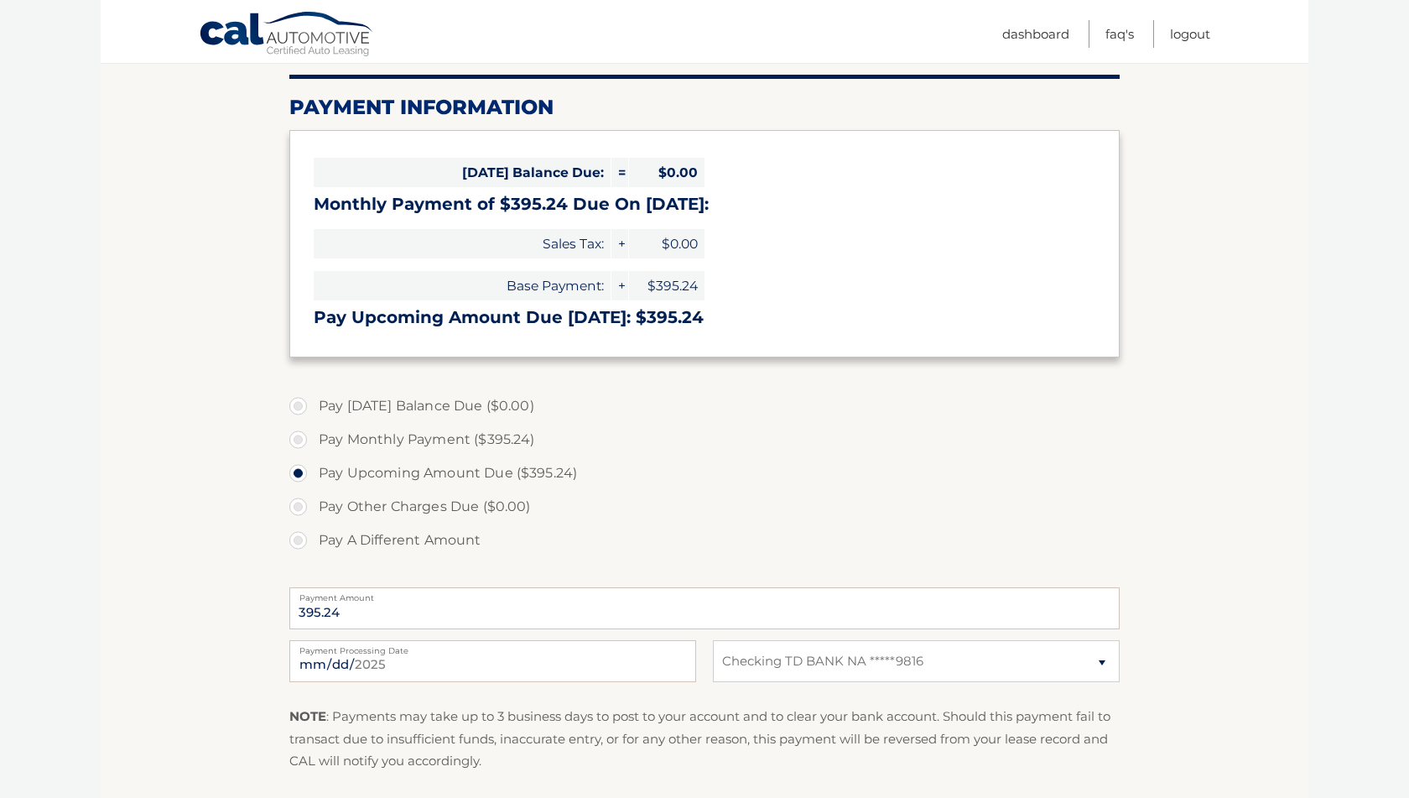  Describe the element at coordinates (1190, 34) in the screenshot. I see `a: Logout` at that location.